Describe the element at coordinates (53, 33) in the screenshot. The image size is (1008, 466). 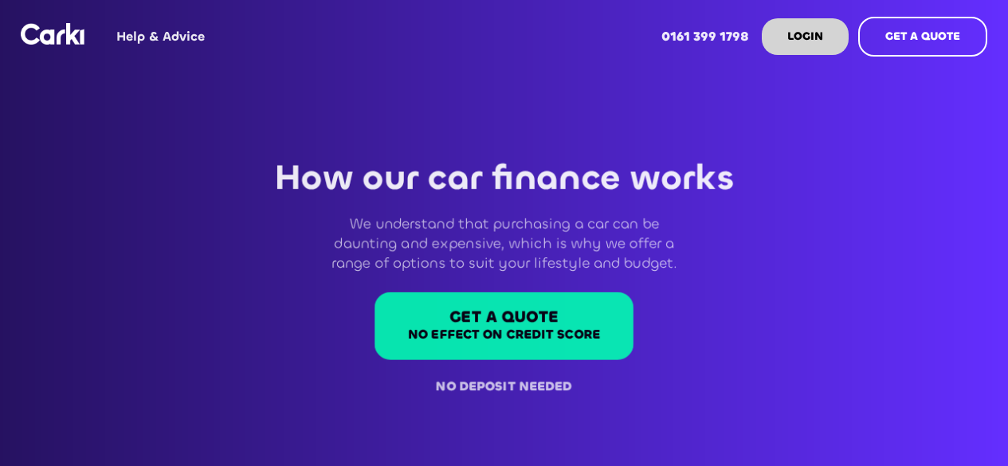
I see `img: Logo` at that location.